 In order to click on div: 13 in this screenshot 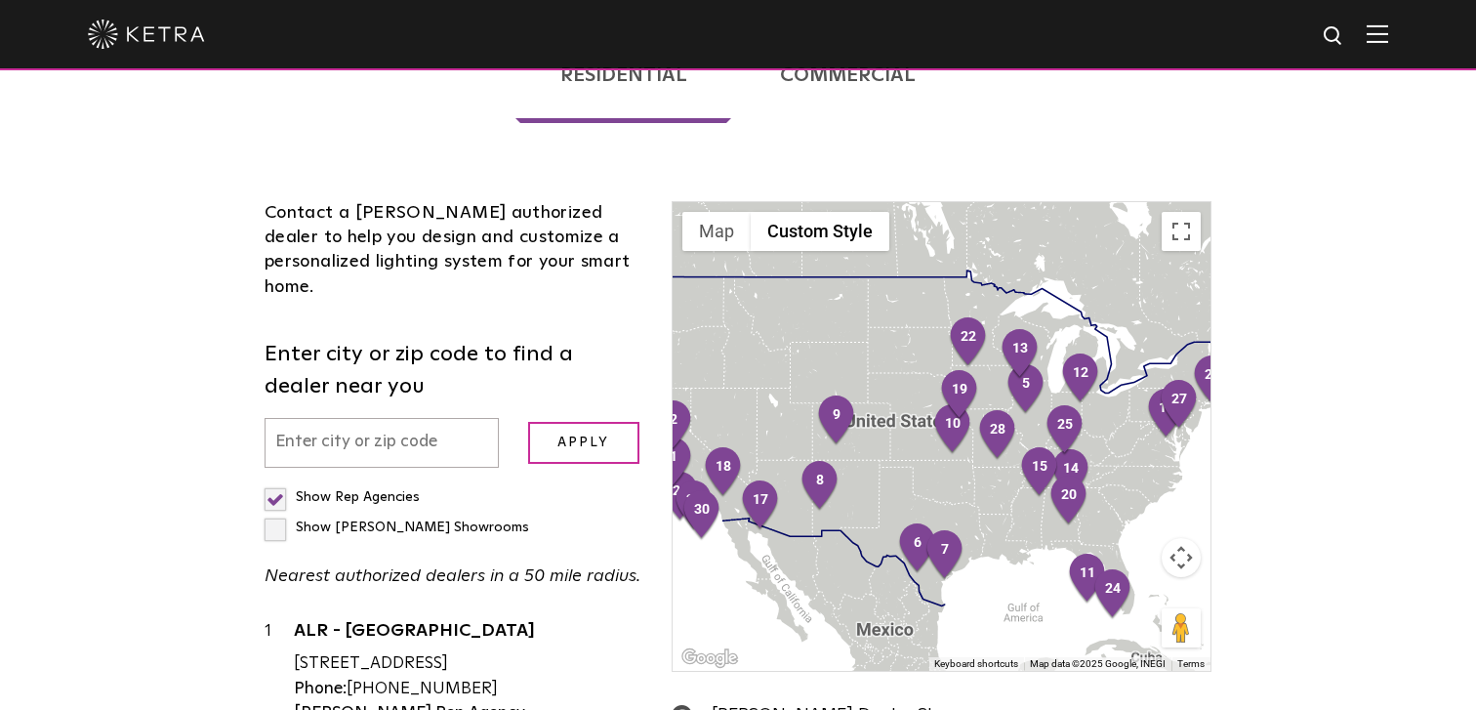, I will do `click(1020, 354)`.